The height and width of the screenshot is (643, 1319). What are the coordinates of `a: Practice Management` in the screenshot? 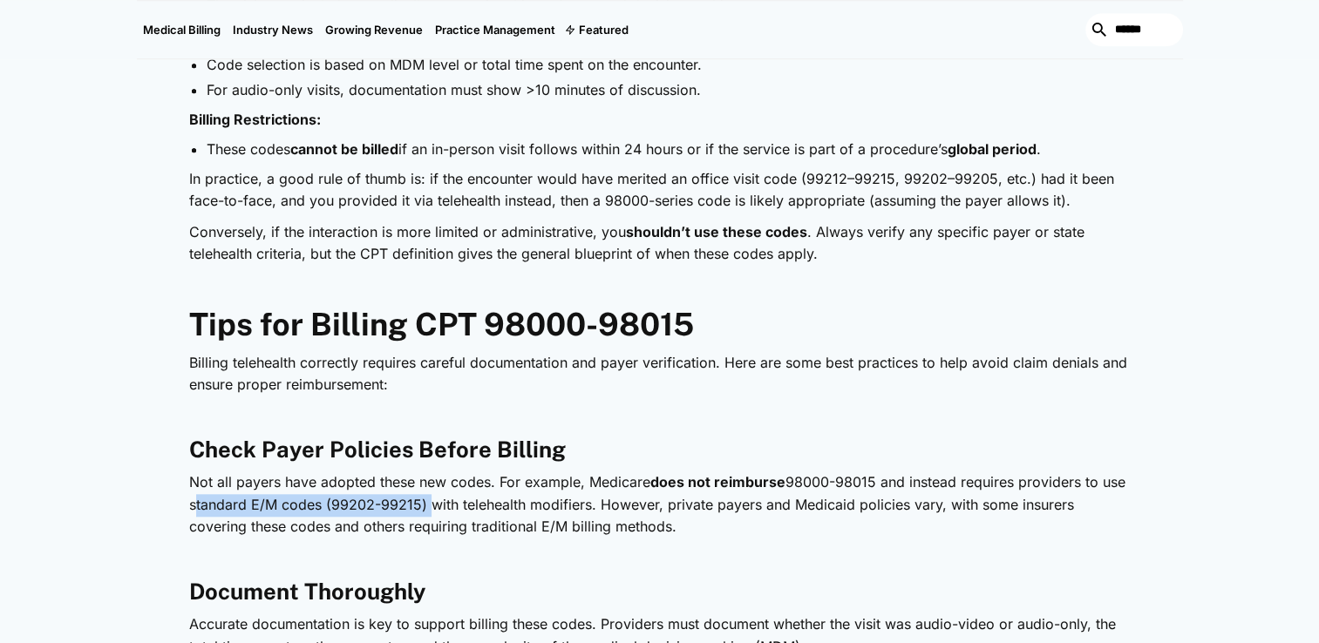 It's located at (495, 30).